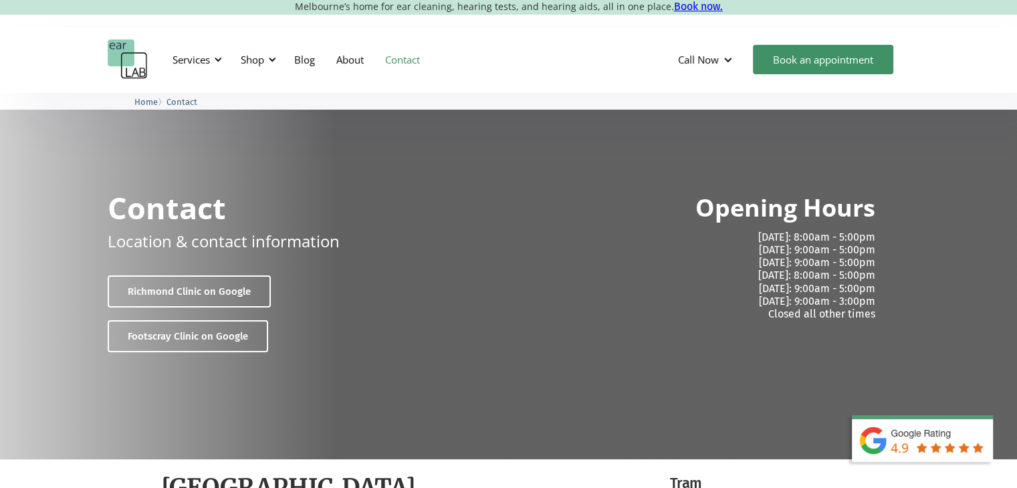  I want to click on a: home, so click(128, 59).